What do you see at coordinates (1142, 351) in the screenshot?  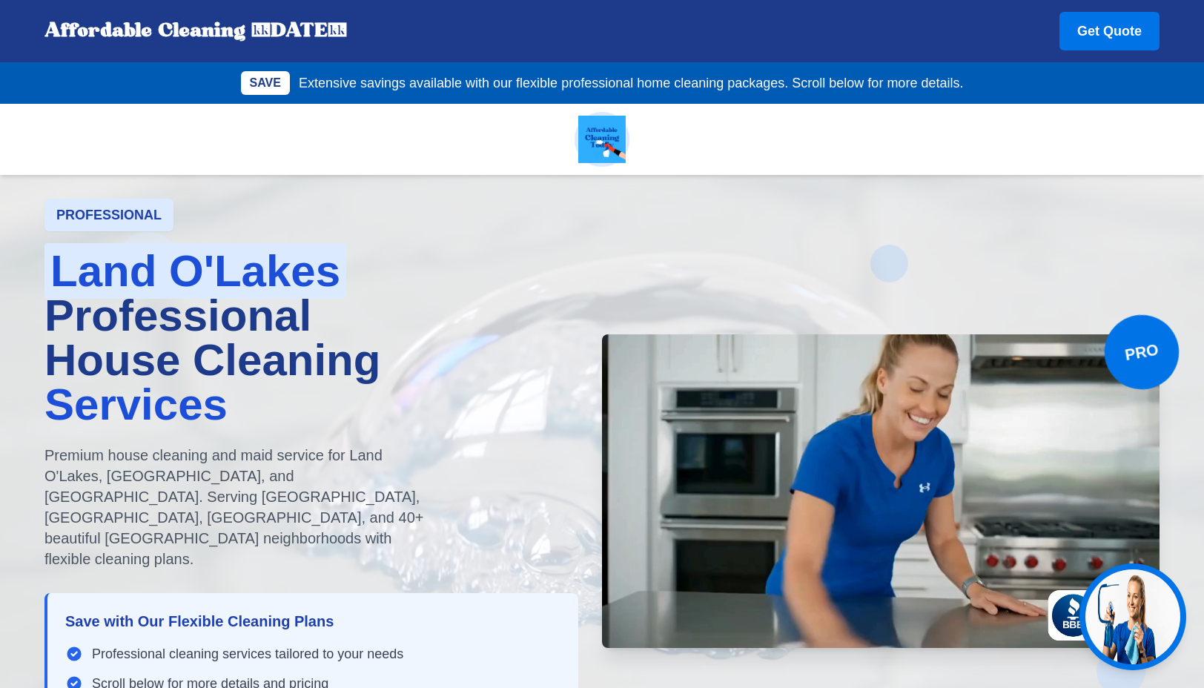 I see `div: PRO` at bounding box center [1142, 351].